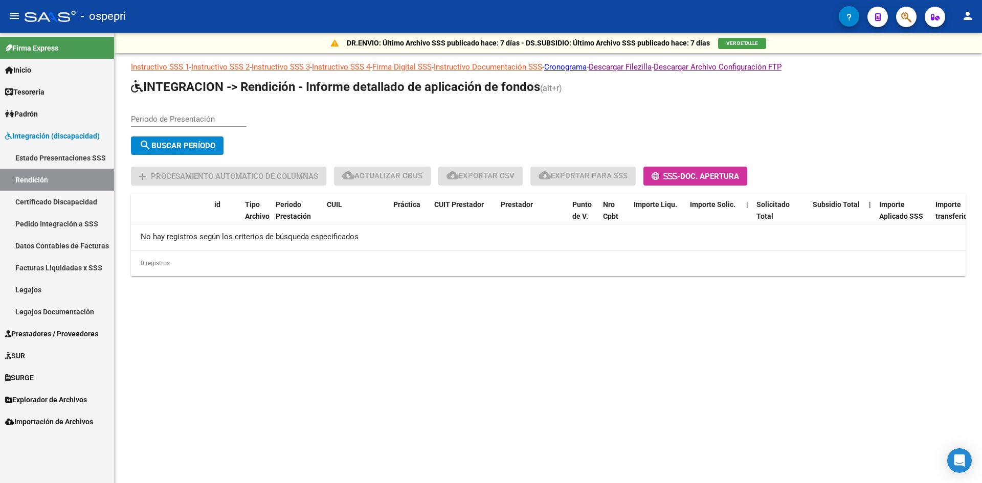  What do you see at coordinates (584, 216) in the screenshot?
I see `datatable-header-cell: Punto de V.` at bounding box center [584, 216].